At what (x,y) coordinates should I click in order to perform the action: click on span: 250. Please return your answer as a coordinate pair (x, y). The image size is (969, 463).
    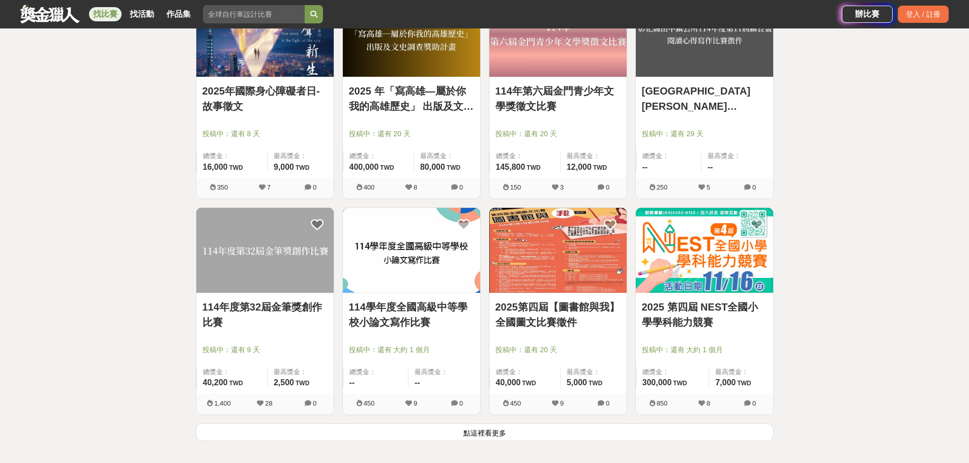
    Looking at the image, I should click on (662, 187).